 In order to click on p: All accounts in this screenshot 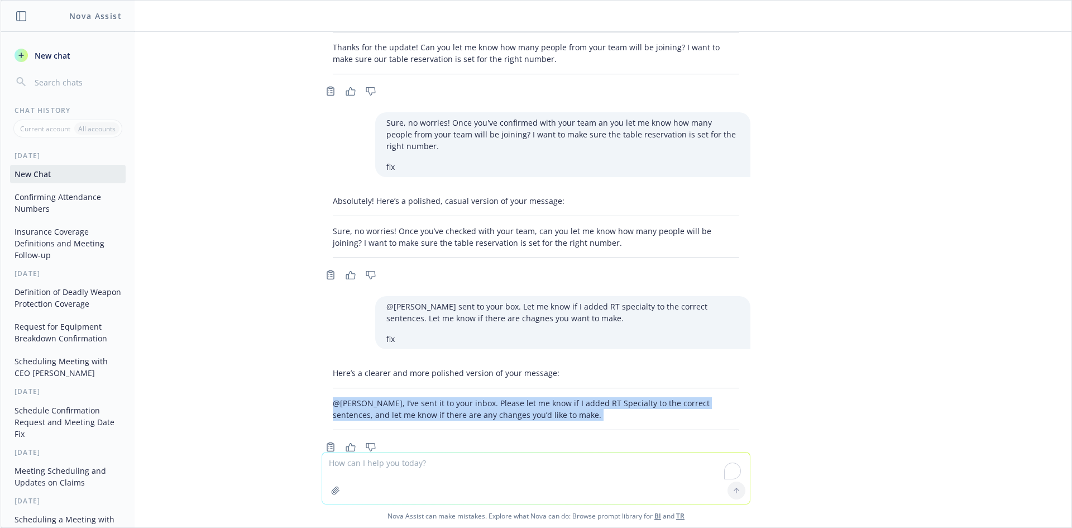, I will do `click(97, 128)`.